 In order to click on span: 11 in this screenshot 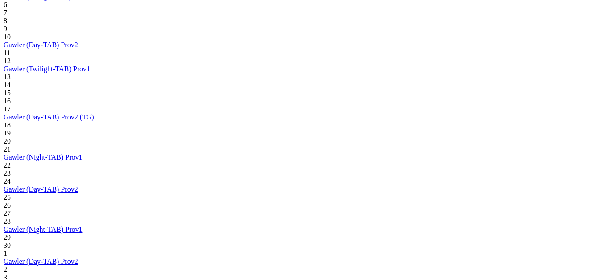, I will do `click(7, 53)`.